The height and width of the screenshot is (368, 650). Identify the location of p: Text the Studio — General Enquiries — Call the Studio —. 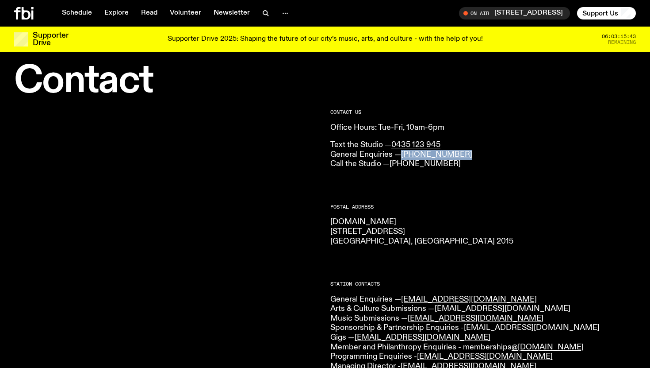
(483, 154).